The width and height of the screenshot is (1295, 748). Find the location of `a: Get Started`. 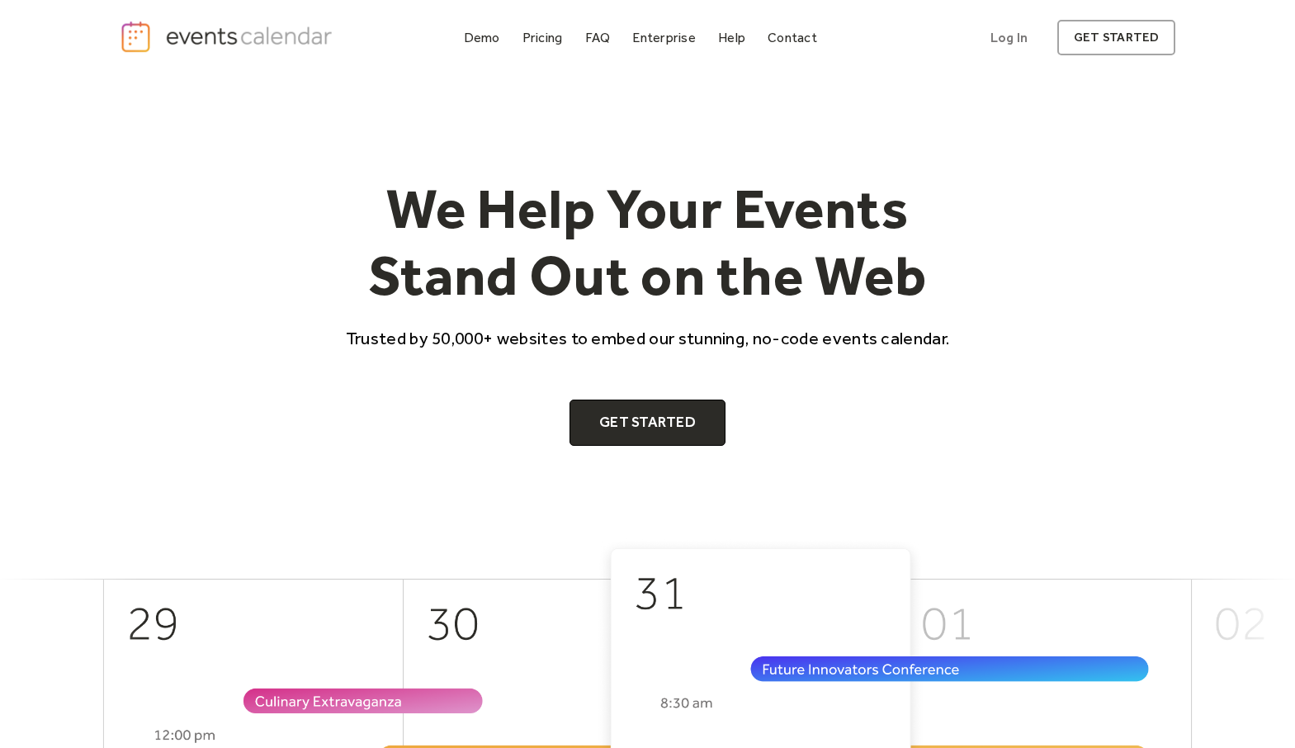

a: Get Started is located at coordinates (647, 423).